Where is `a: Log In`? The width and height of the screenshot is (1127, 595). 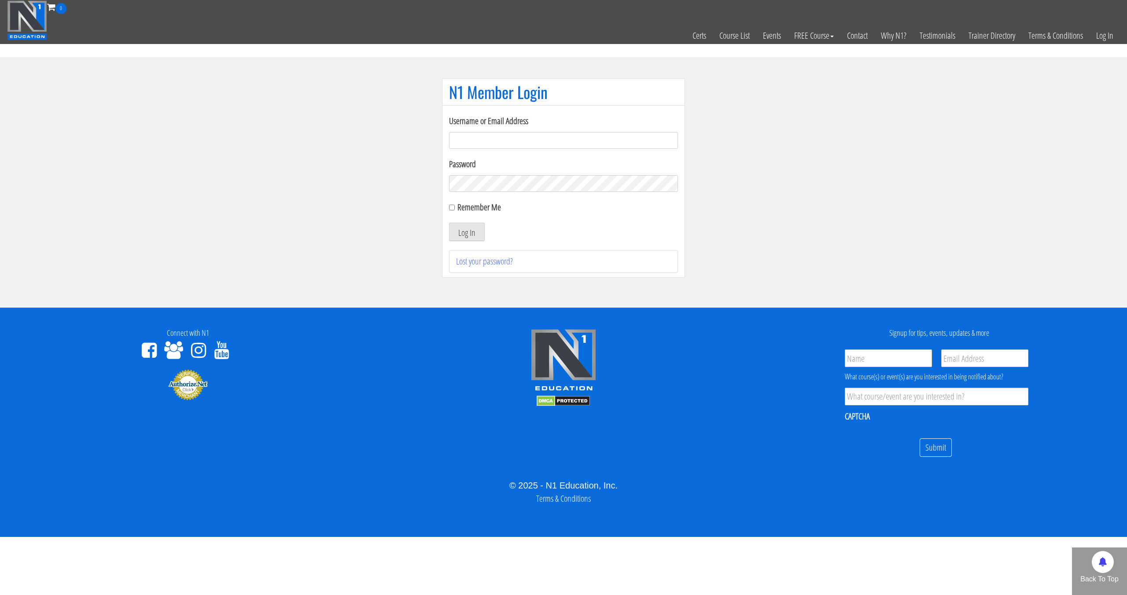
a: Log In is located at coordinates (1104, 36).